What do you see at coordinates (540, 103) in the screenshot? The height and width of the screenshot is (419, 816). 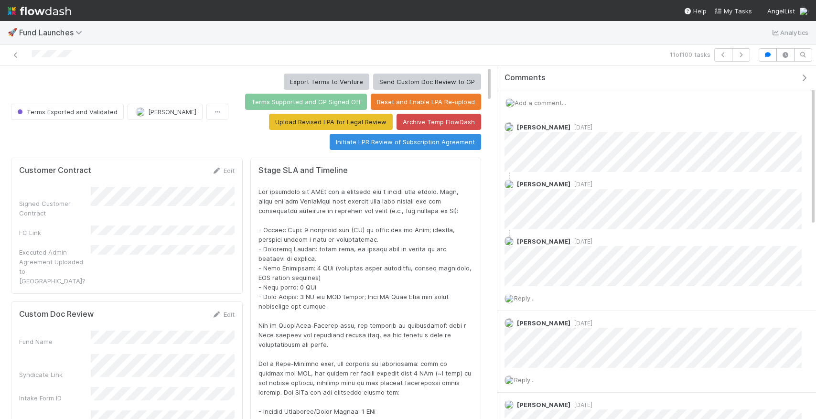 I see `span: Add a comment...` at bounding box center [540, 103].